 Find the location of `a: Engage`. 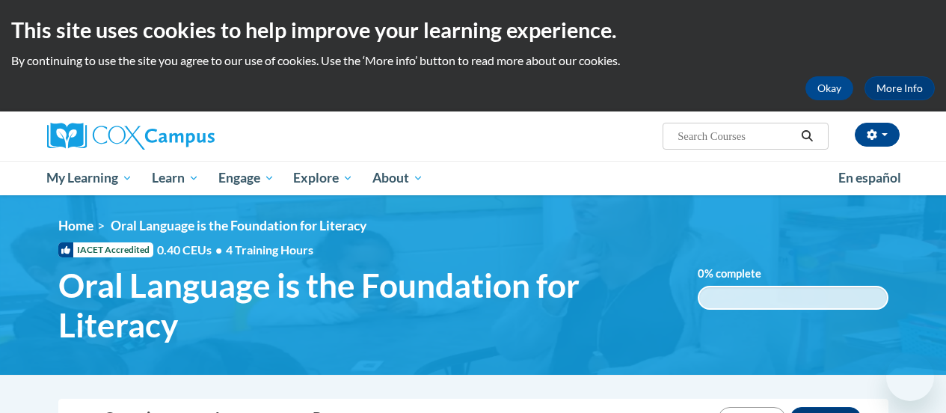

a: Engage is located at coordinates (246, 178).